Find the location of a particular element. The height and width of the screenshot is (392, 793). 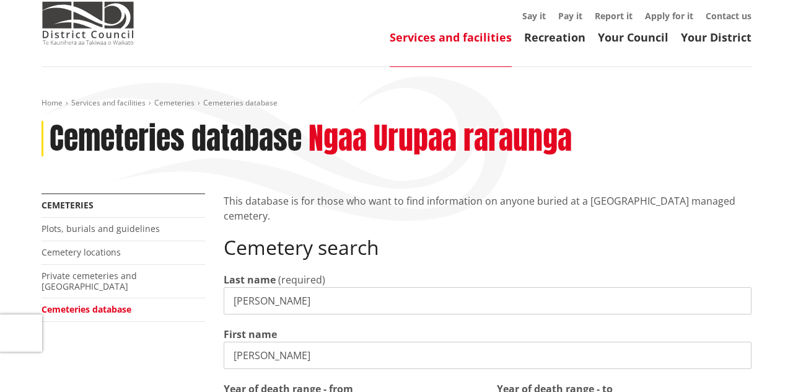

h1: Cemeteries database is located at coordinates (175, 139).